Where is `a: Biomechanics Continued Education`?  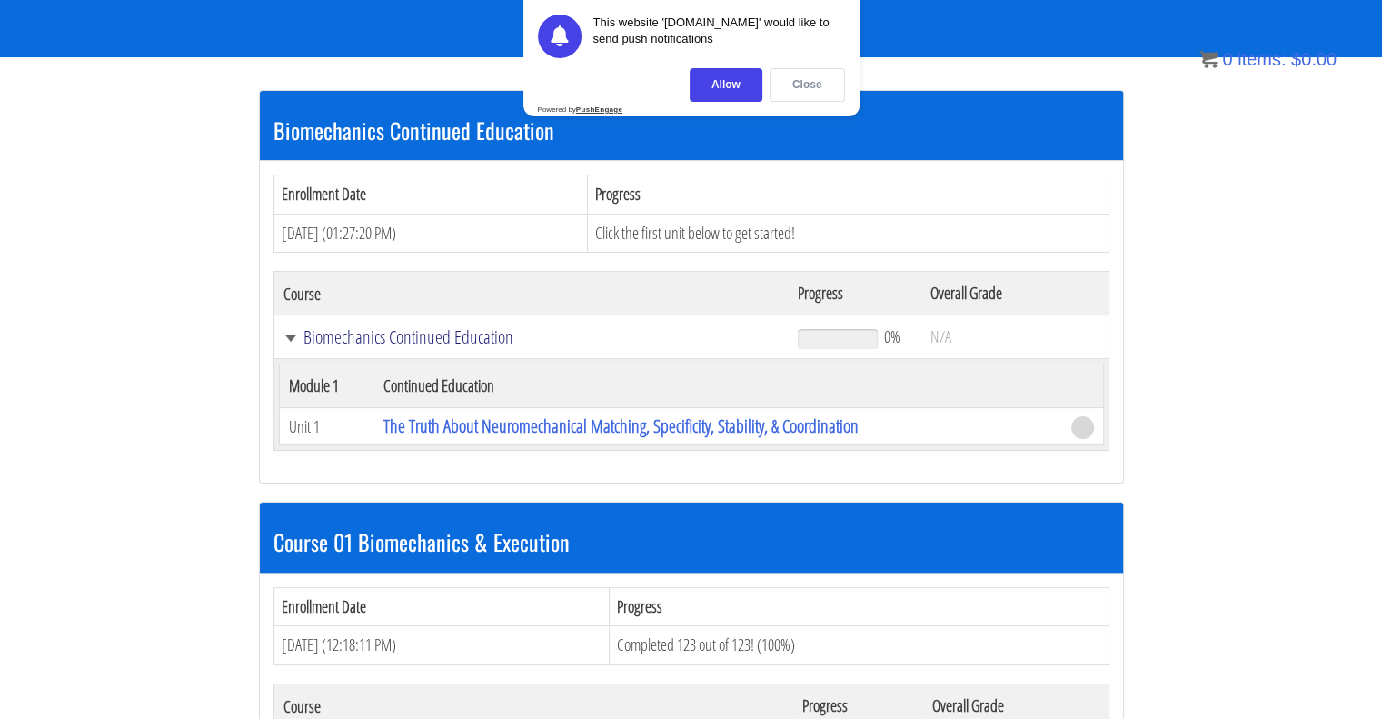
a: Biomechanics Continued Education is located at coordinates (532, 337).